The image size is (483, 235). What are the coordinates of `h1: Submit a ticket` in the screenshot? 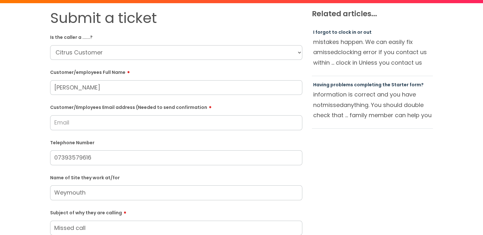 It's located at (176, 18).